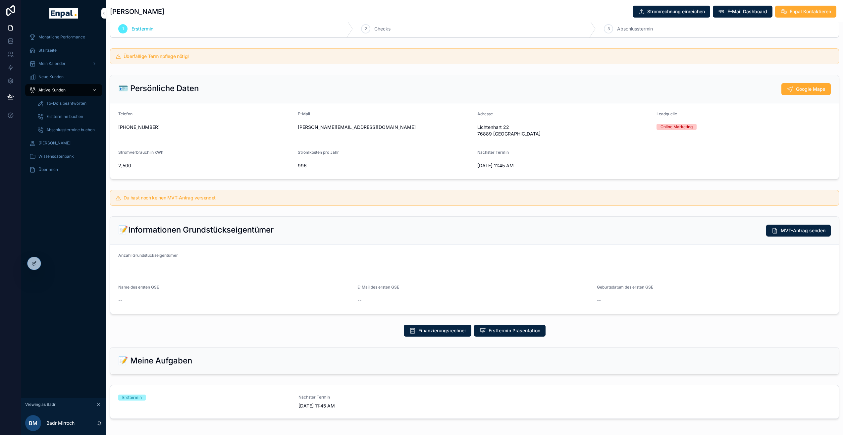 This screenshot has height=435, width=843. Describe the element at coordinates (318, 152) in the screenshot. I see `span: Stromkosten pro Jahr` at that location.